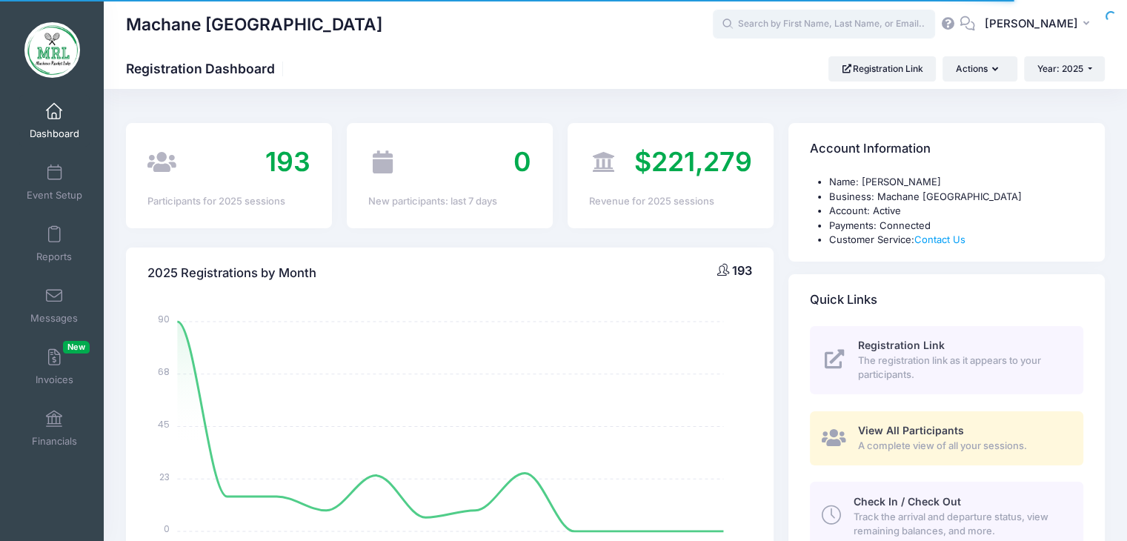 The width and height of the screenshot is (1127, 541). Describe the element at coordinates (956, 211) in the screenshot. I see `li: Account: Active` at that location.